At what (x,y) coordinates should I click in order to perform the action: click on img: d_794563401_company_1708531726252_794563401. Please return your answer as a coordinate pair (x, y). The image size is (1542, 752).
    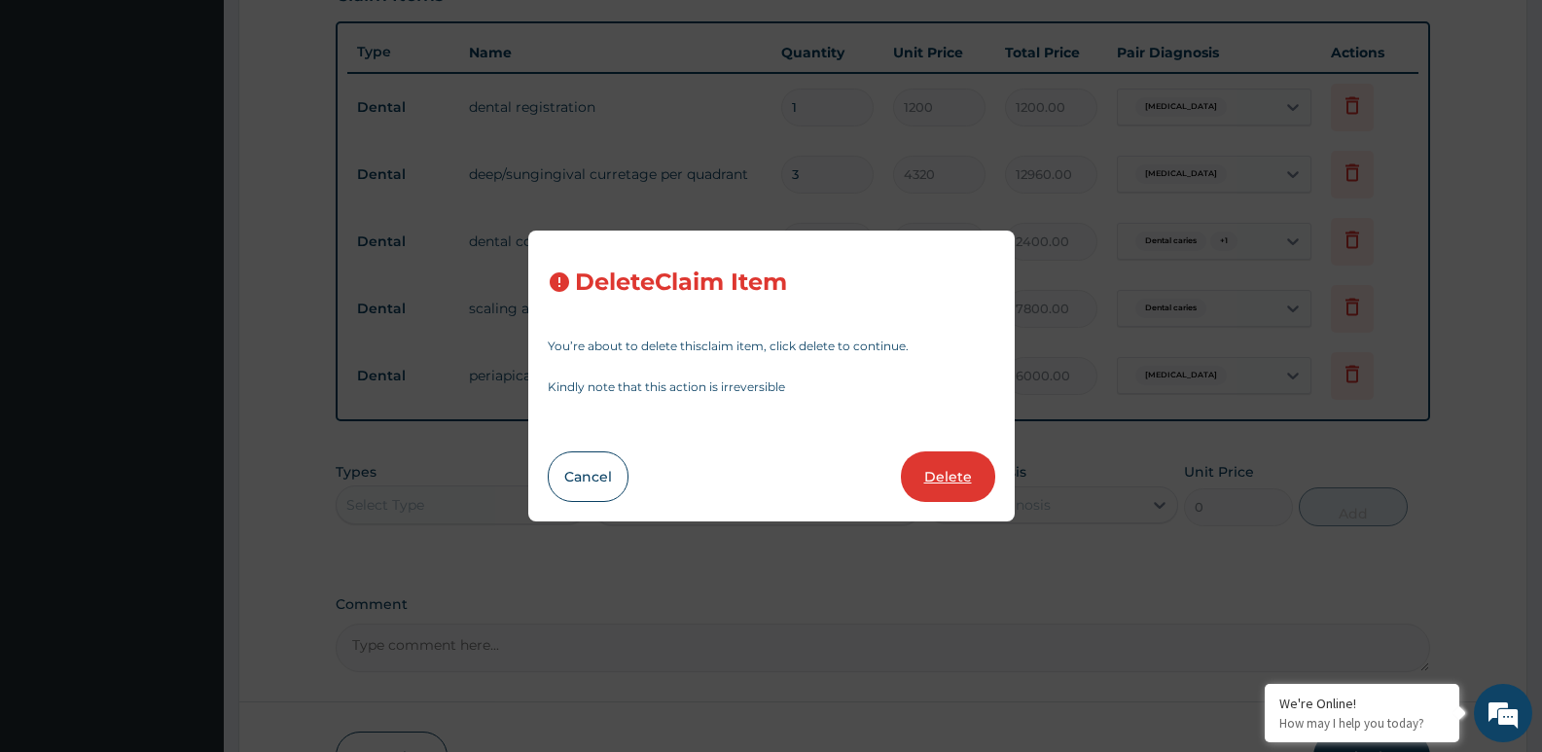
    Looking at the image, I should click on (57, 122).